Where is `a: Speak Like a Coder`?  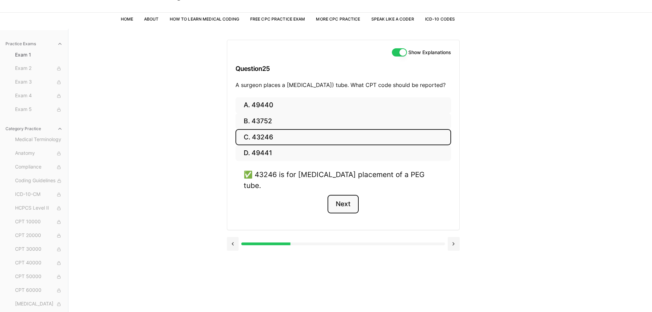 a: Speak Like a Coder is located at coordinates (393, 19).